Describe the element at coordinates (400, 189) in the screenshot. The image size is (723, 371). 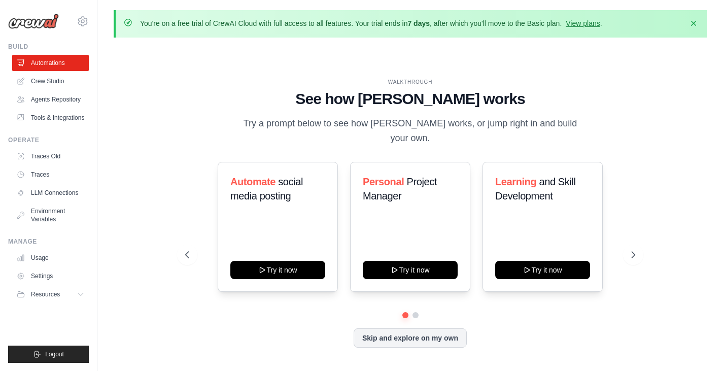
I see `span: Project Manager` at that location.